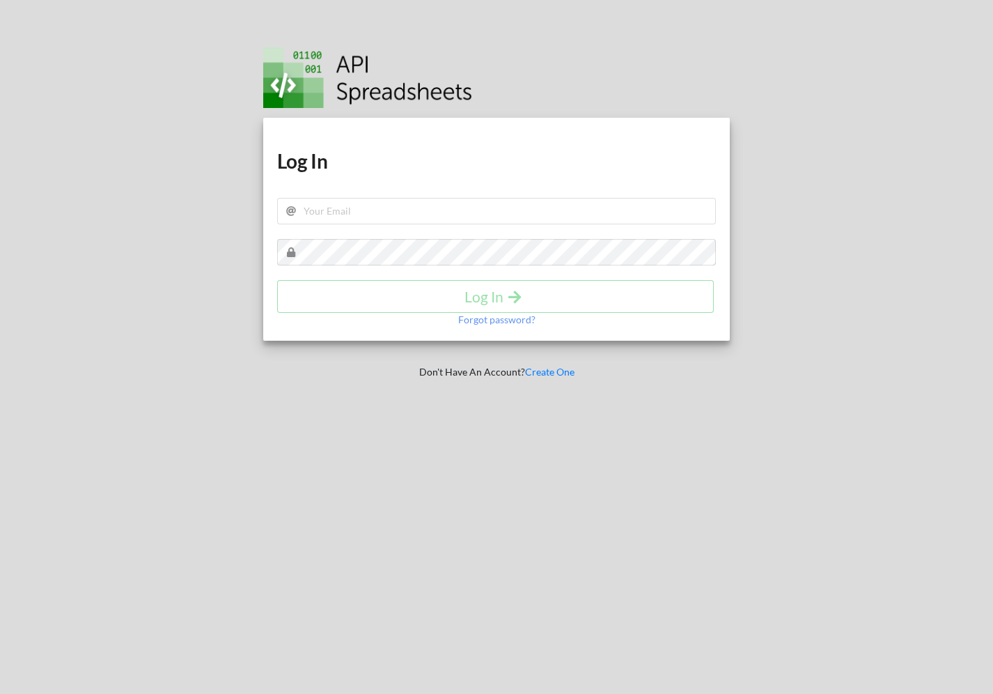 This screenshot has height=694, width=993. Describe the element at coordinates (497, 211) in the screenshot. I see `input: Your Email` at that location.